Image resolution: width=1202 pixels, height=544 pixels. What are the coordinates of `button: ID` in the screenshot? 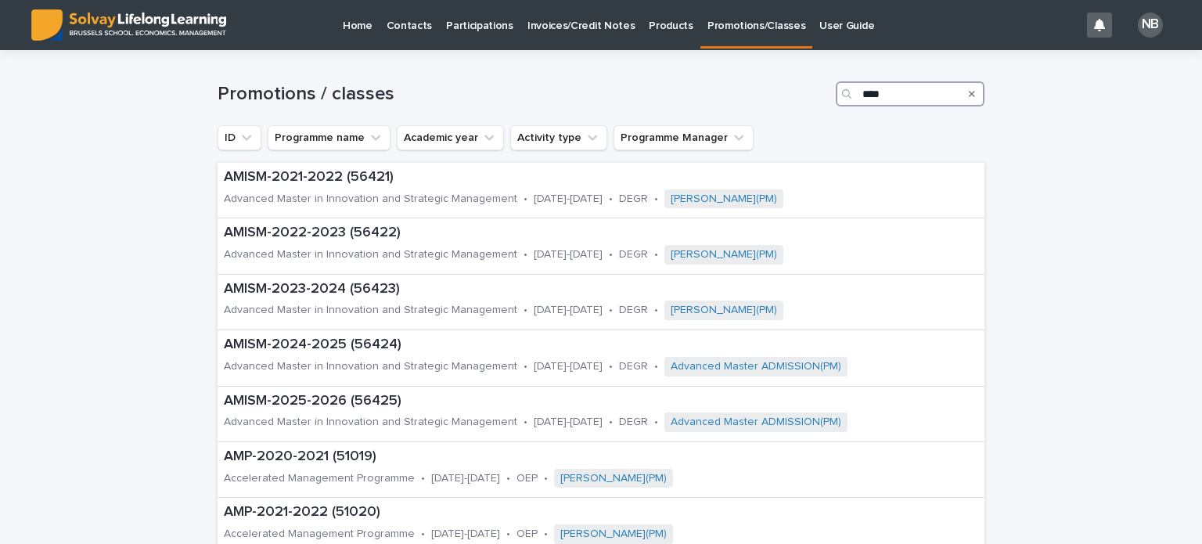 It's located at (240, 138).